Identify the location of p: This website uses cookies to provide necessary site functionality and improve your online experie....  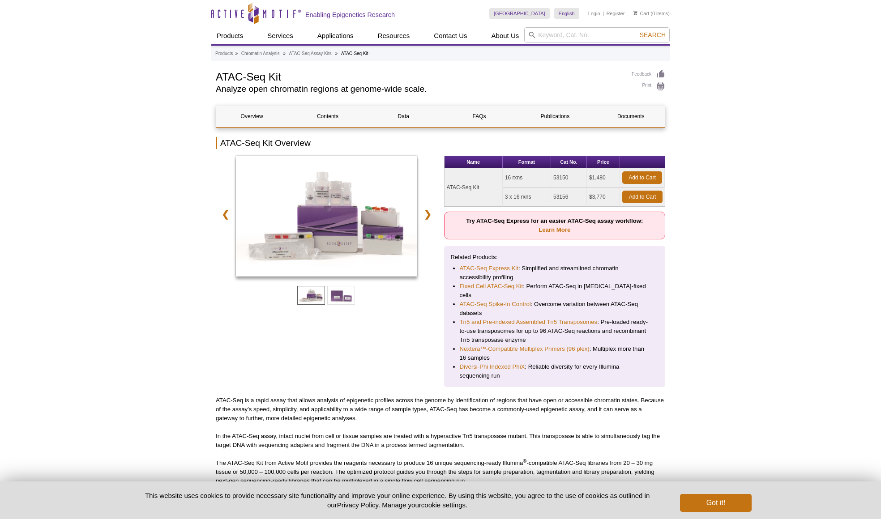
(397, 500).